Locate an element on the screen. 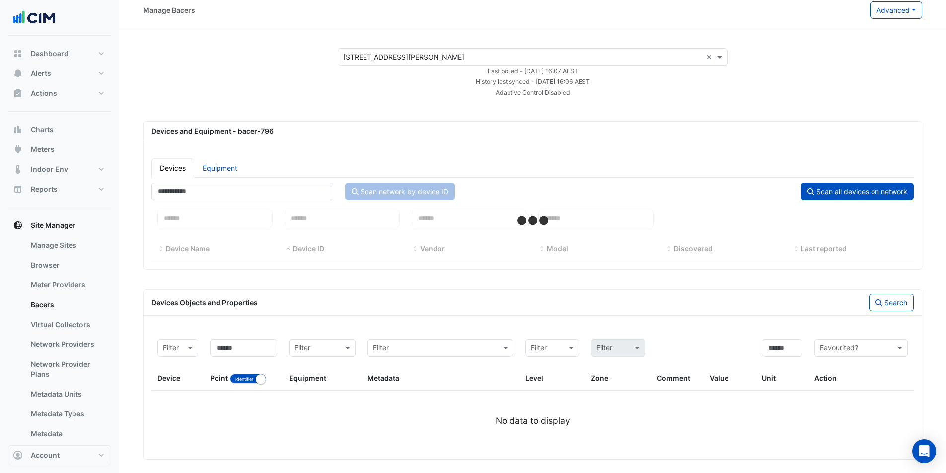  div: Please select Filter first is located at coordinates (618, 348).